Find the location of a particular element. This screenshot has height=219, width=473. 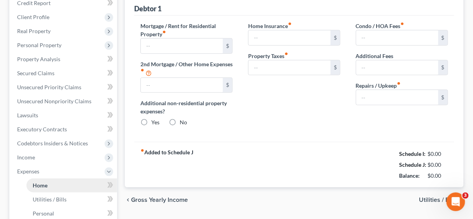

a: Executory Contracts is located at coordinates (64, 129).